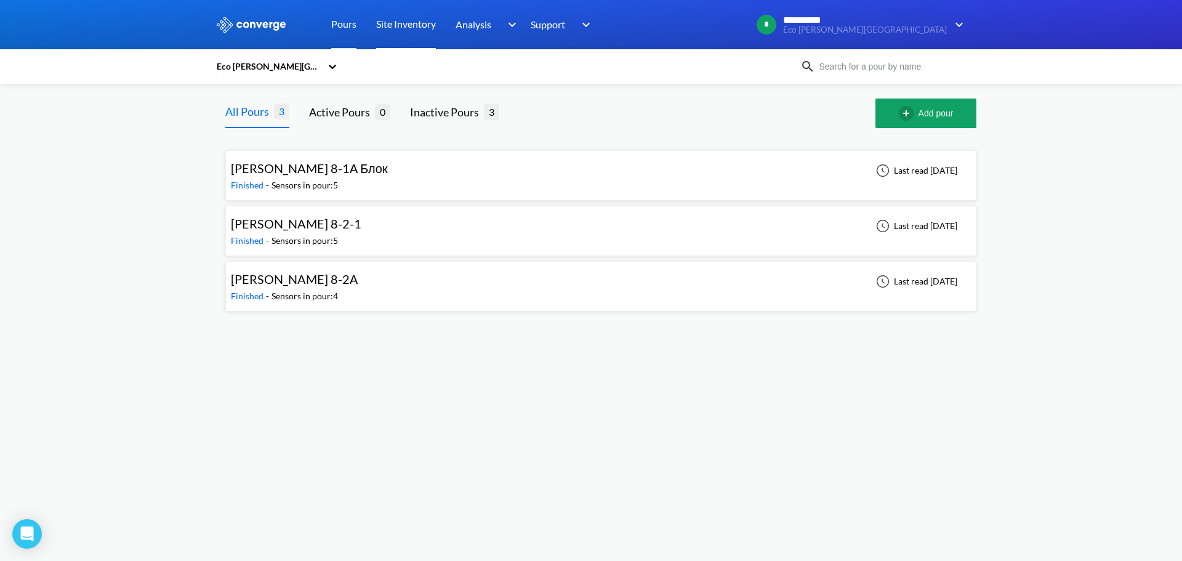 This screenshot has width=1182, height=561. Describe the element at coordinates (251, 25) in the screenshot. I see `img: logo_ewhite.svg` at that location.